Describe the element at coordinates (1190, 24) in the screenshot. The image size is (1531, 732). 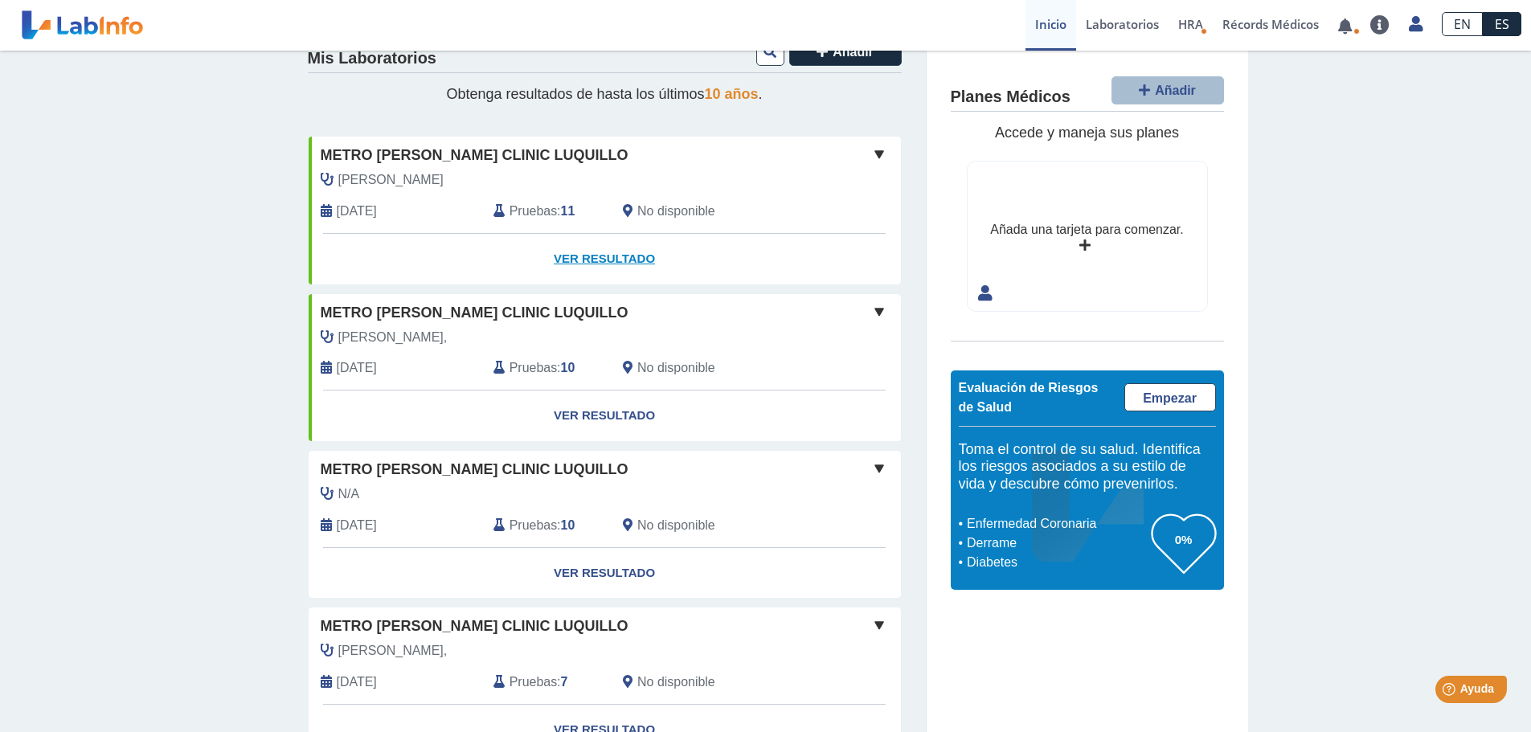
I see `span: HRA` at that location.